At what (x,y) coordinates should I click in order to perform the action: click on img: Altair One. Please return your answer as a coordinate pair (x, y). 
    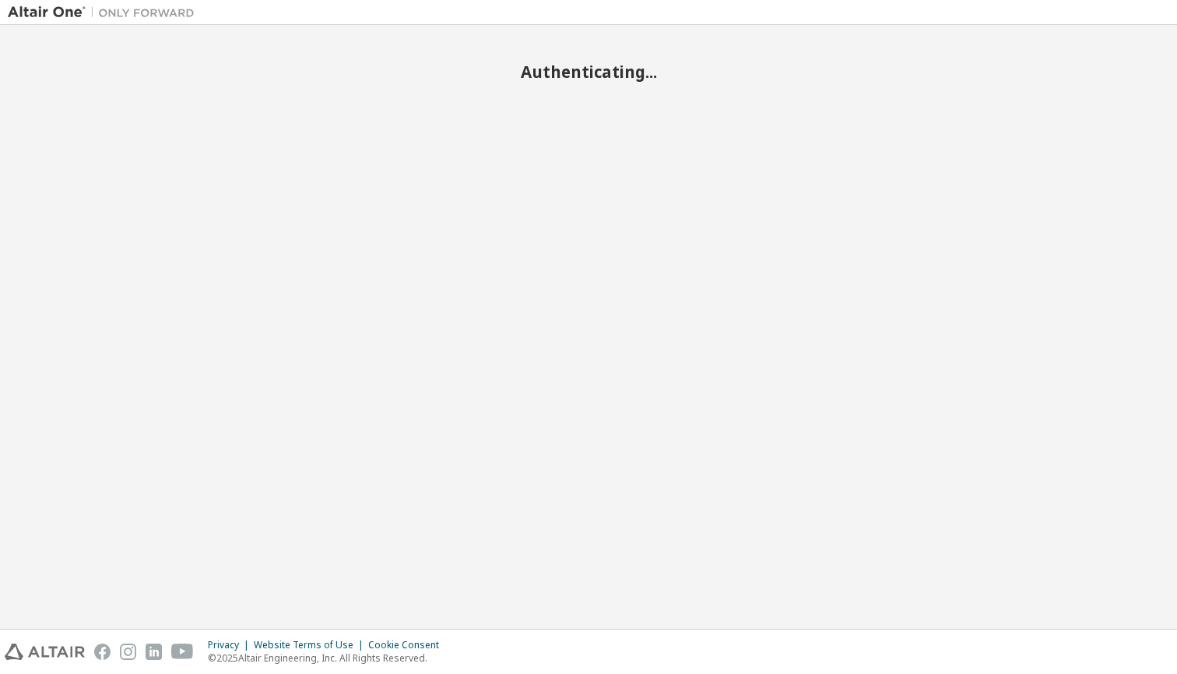
    Looking at the image, I should click on (105, 12).